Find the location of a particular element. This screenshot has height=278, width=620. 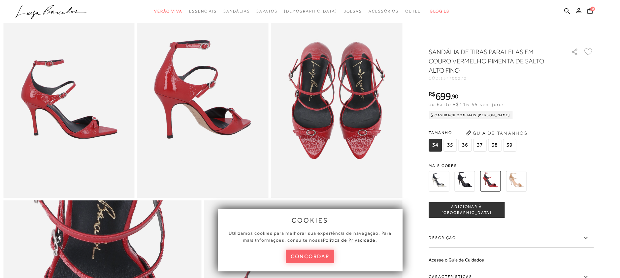

a: BLOG LB is located at coordinates (440, 11).